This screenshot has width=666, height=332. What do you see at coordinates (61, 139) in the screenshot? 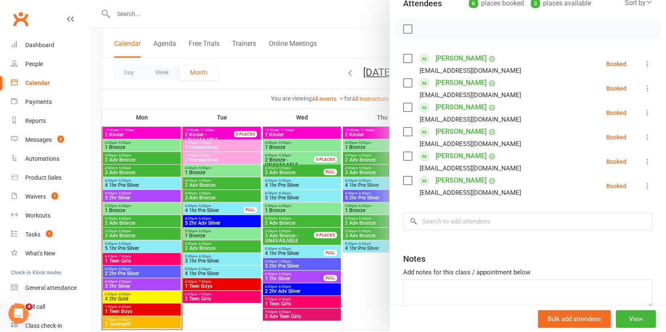
I see `span: 3` at bounding box center [61, 139].